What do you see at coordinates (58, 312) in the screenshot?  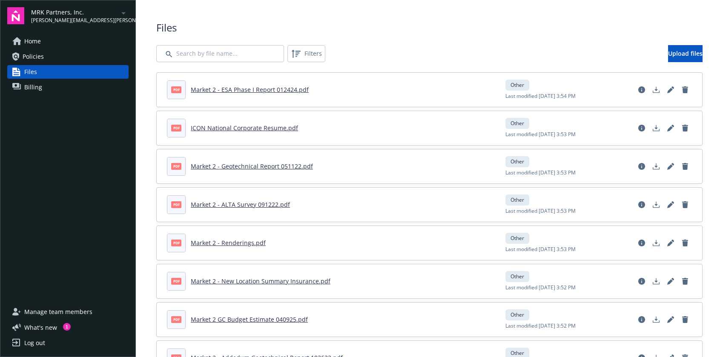 I see `span: Manage team members` at bounding box center [58, 312].